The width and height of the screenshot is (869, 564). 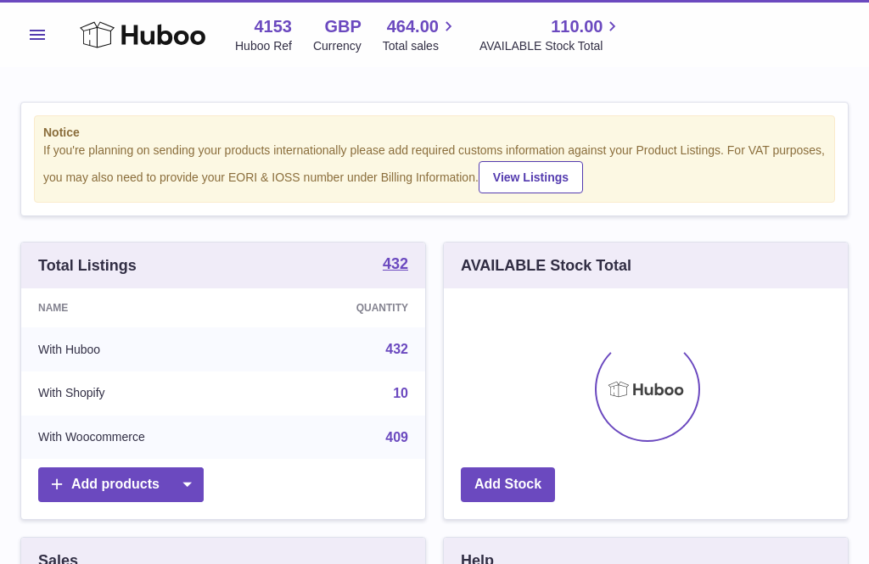 What do you see at coordinates (348, 308) in the screenshot?
I see `th: Quantity` at bounding box center [348, 308].